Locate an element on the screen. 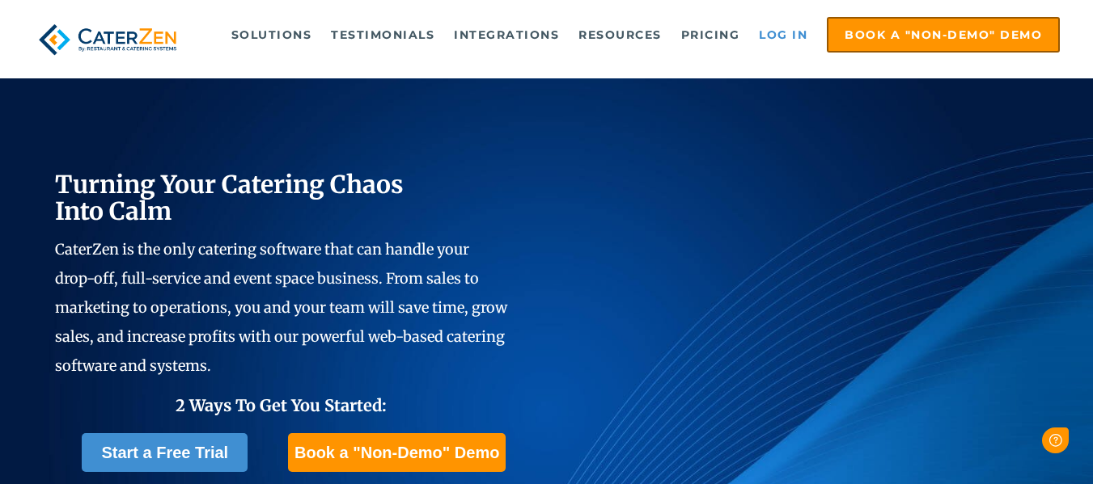  a: Integrations is located at coordinates (506, 35).